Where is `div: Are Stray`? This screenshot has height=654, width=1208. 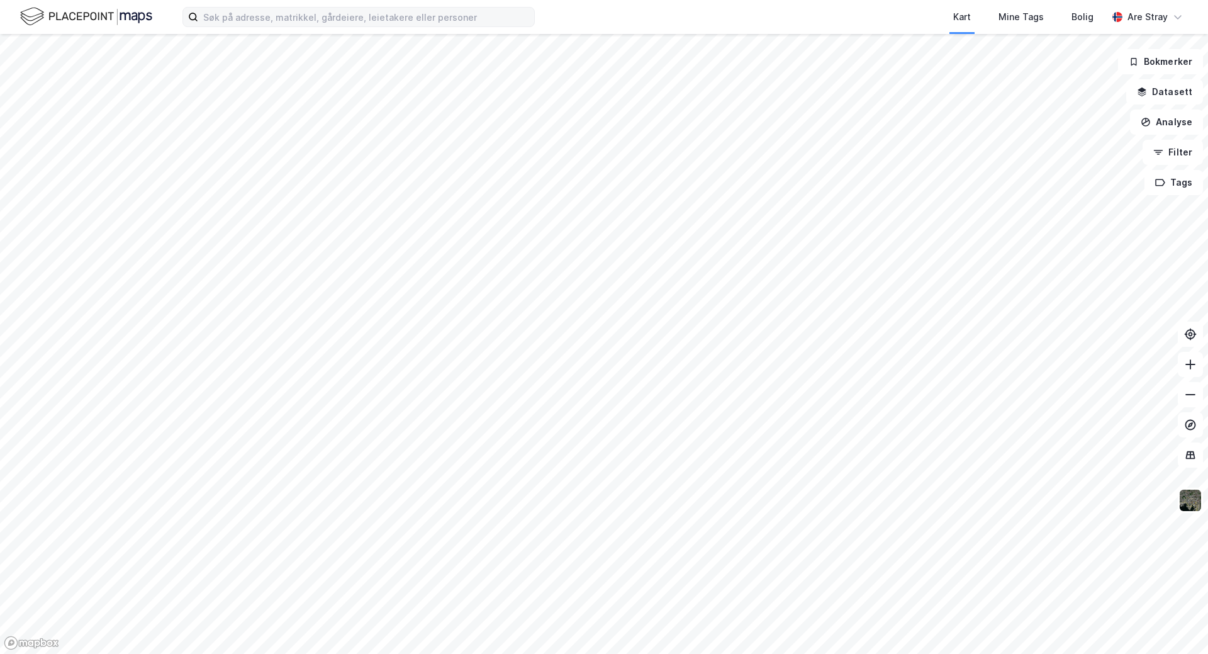 div: Are Stray is located at coordinates (1148, 17).